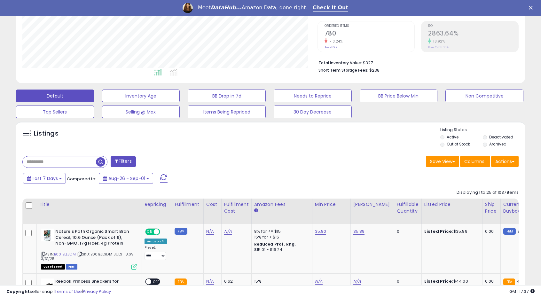 The height and width of the screenshot is (298, 541). I want to click on b: Short Term Storage Fees:, so click(343, 70).